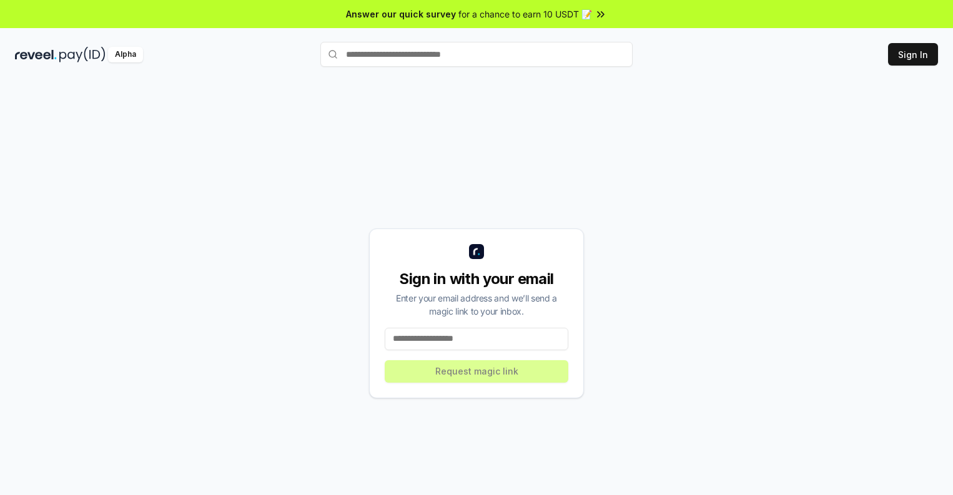 The width and height of the screenshot is (953, 495). Describe the element at coordinates (82, 54) in the screenshot. I see `img: pay_id` at that location.